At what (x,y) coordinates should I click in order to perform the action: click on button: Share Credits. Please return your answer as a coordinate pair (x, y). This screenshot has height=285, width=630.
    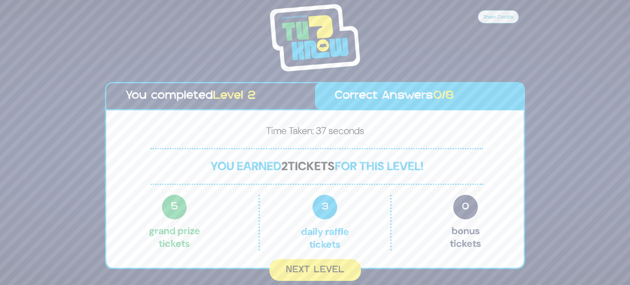
    Looking at the image, I should click on (499, 17).